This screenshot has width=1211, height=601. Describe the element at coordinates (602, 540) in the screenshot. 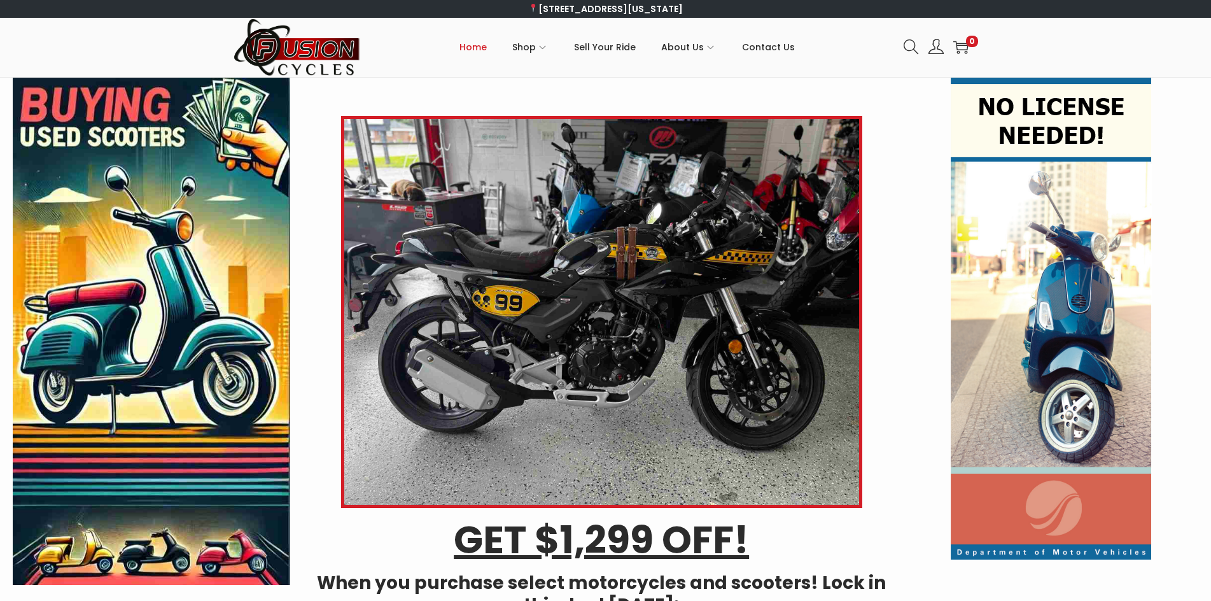

I see `u: GET $1,299 OFF!` at that location.